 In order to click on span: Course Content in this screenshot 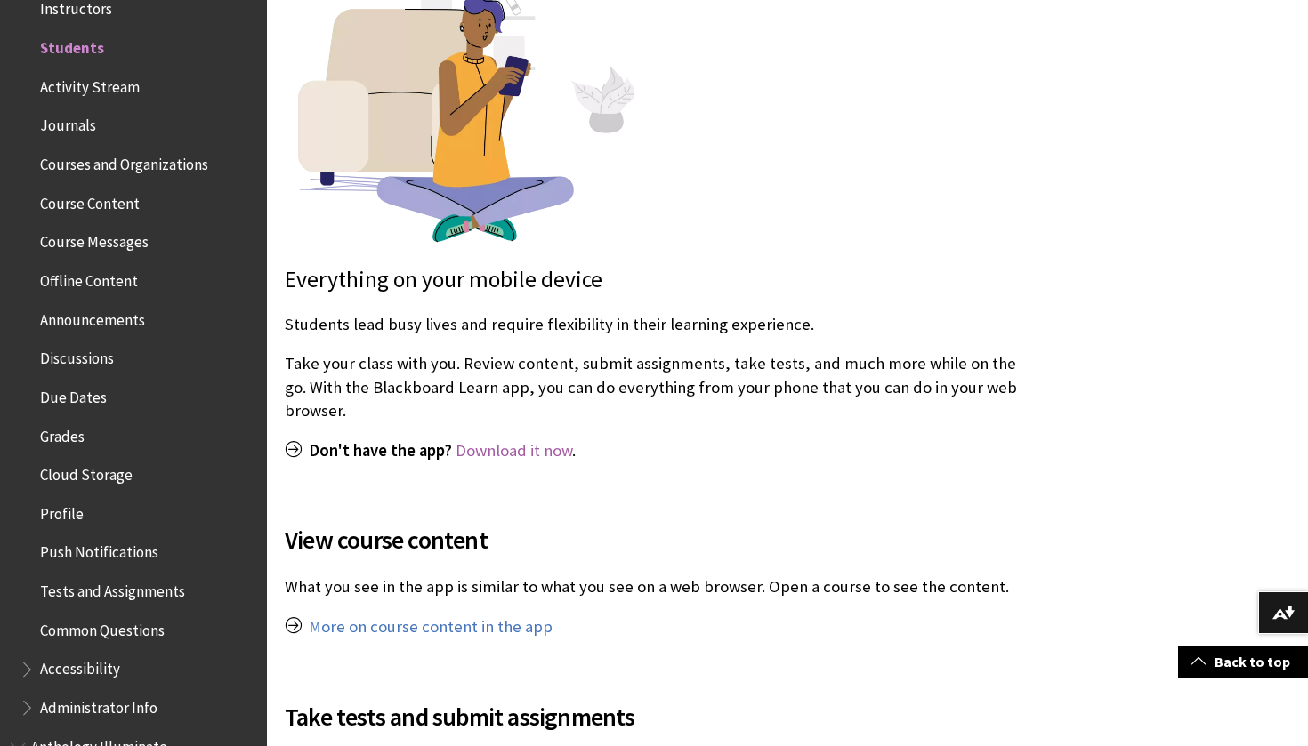, I will do `click(90, 200)`.